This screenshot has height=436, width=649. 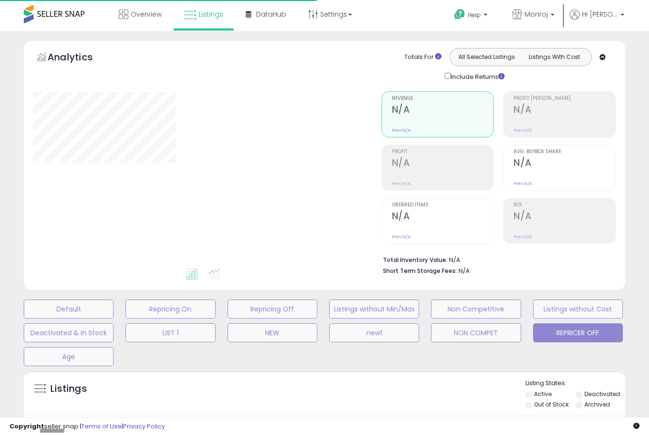 I want to click on span: ROI, so click(x=565, y=205).